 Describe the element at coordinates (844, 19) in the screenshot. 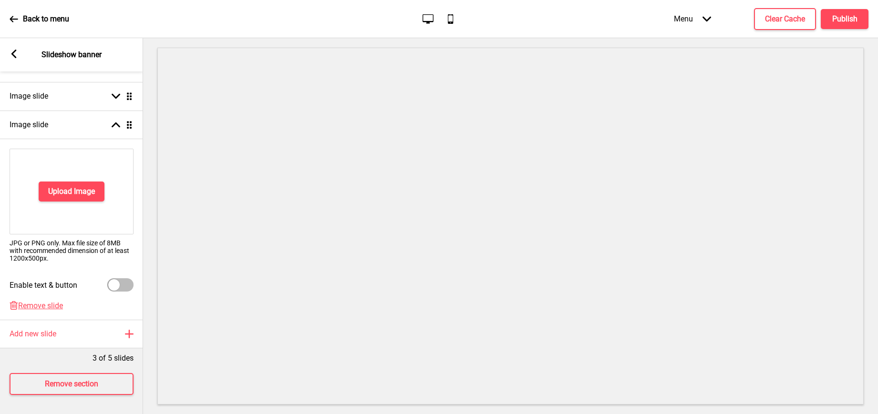

I see `h4: Publish` at that location.